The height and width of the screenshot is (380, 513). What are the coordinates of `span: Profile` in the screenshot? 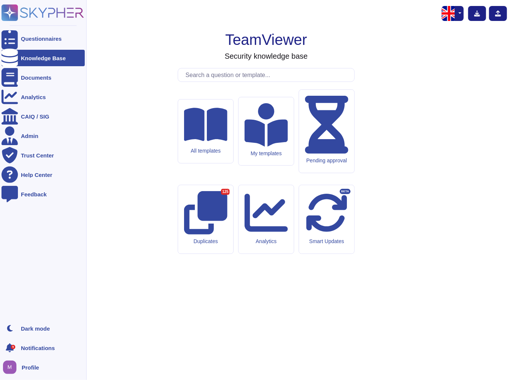 It's located at (30, 367).